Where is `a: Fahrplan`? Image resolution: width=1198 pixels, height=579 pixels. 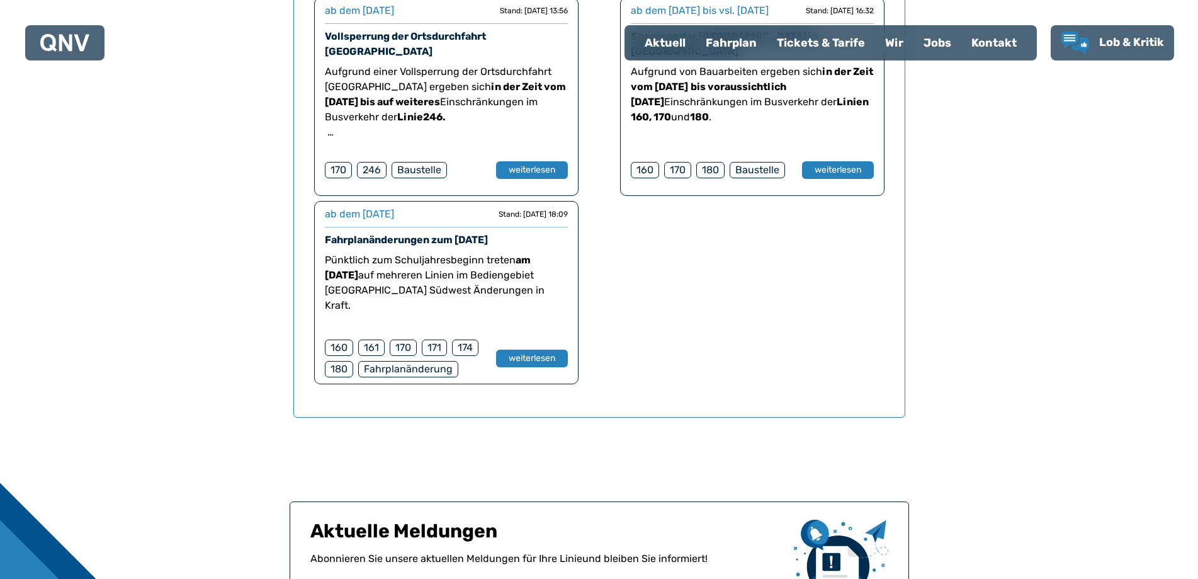 a: Fahrplan is located at coordinates (731, 43).